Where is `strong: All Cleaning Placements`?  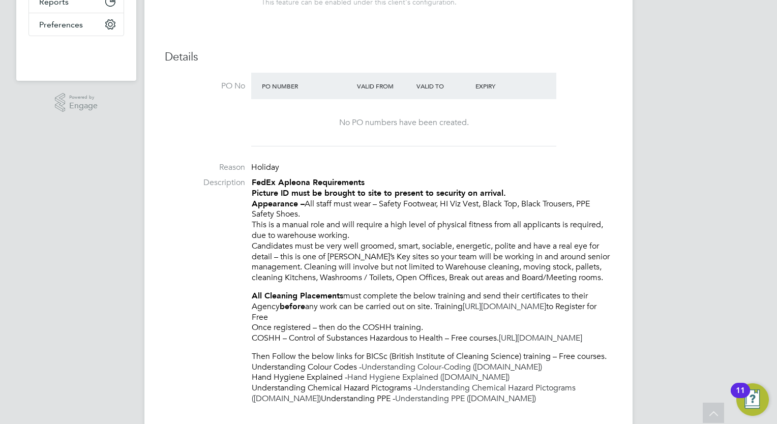
strong: All Cleaning Placements is located at coordinates (298, 296).